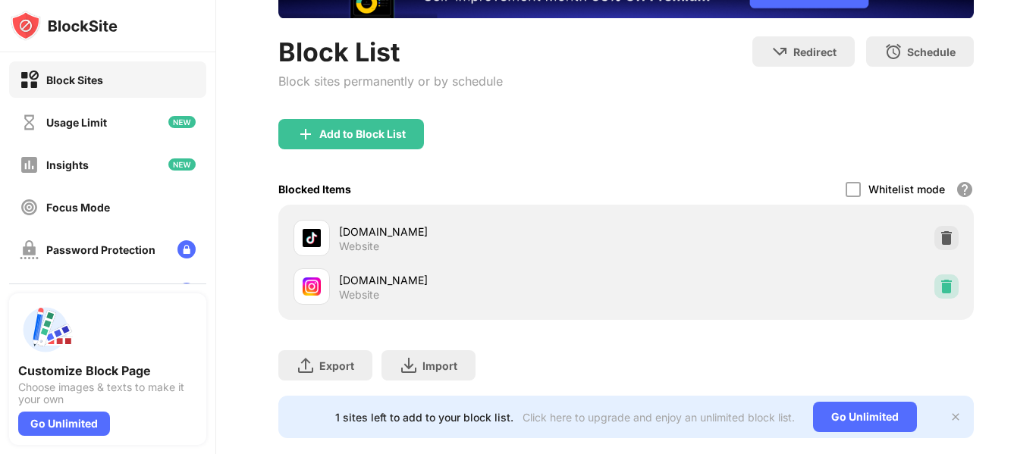 The width and height of the screenshot is (1036, 454). What do you see at coordinates (108, 394) in the screenshot?
I see `div: Choose images & texts to make it your own` at bounding box center [108, 394].